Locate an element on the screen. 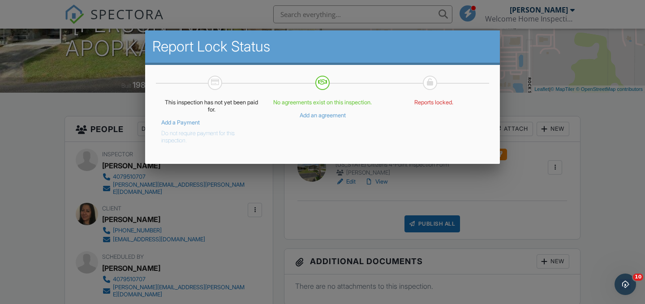 The width and height of the screenshot is (645, 304). p: This inspection has not yet been paid for. is located at coordinates (211, 106).